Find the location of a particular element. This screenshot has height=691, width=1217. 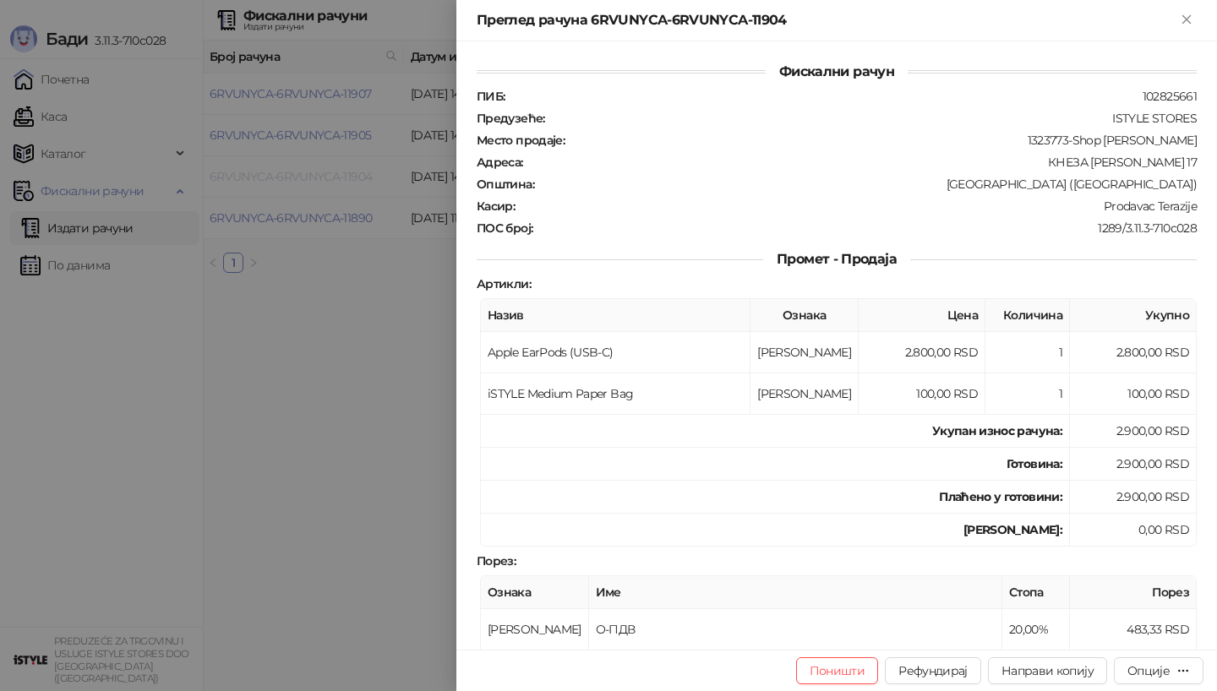

th: Назив is located at coordinates (615, 315).